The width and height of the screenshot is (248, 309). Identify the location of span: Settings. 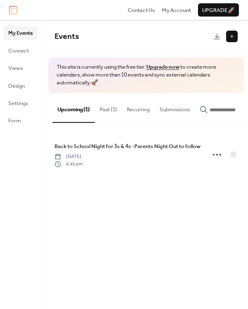
(18, 103).